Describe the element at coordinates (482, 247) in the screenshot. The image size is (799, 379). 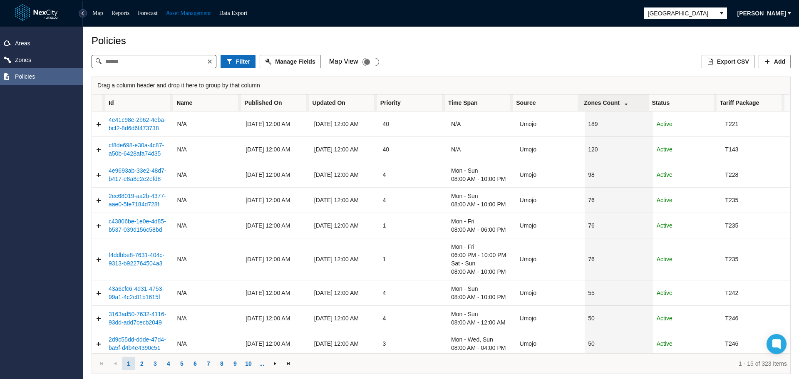
I see `span: Mon - Fri` at that location.